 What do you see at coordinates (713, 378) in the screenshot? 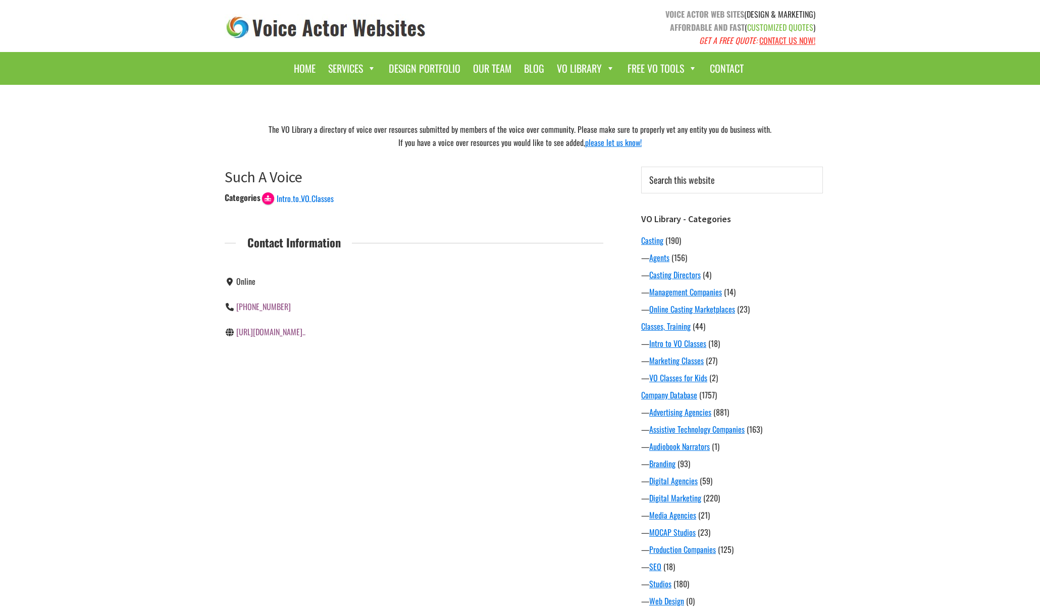
I see `span: (2)` at bounding box center [713, 378].